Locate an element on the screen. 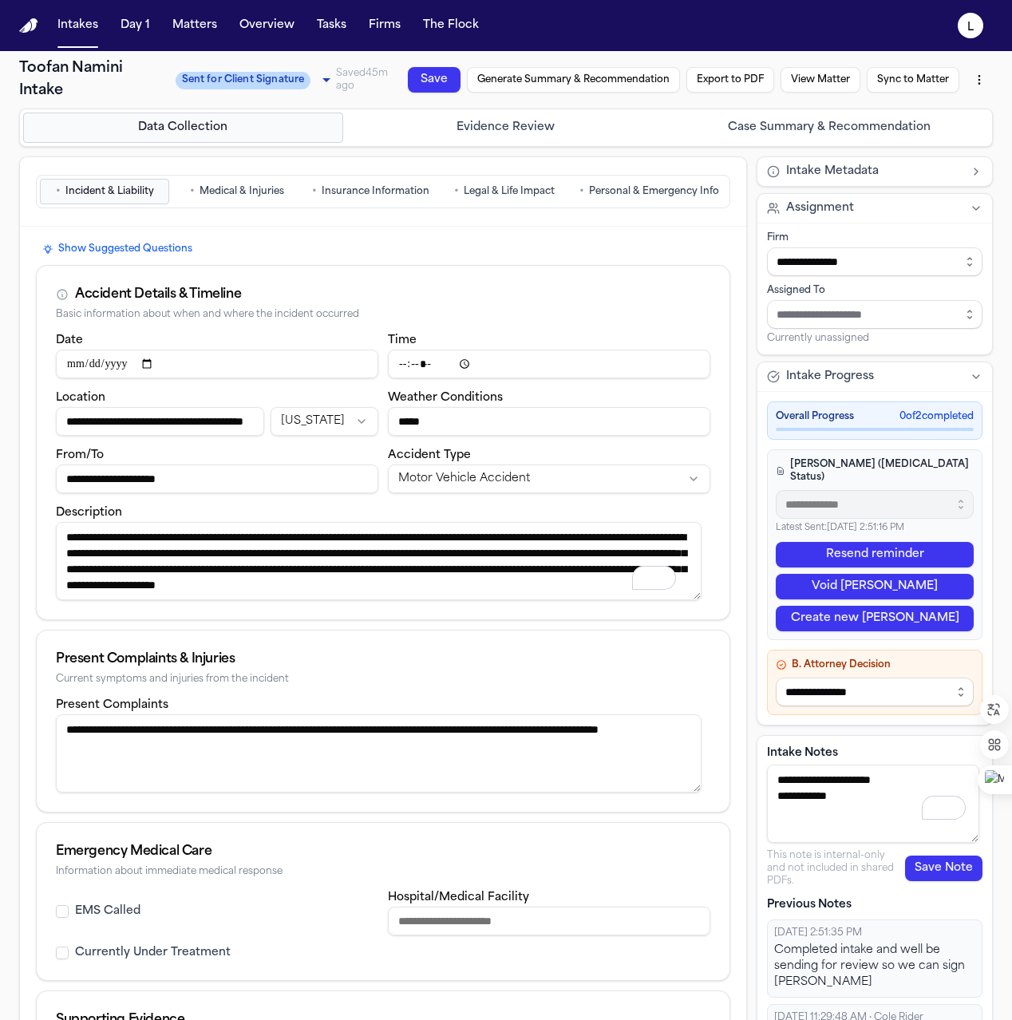  button: More actions is located at coordinates (979, 80).